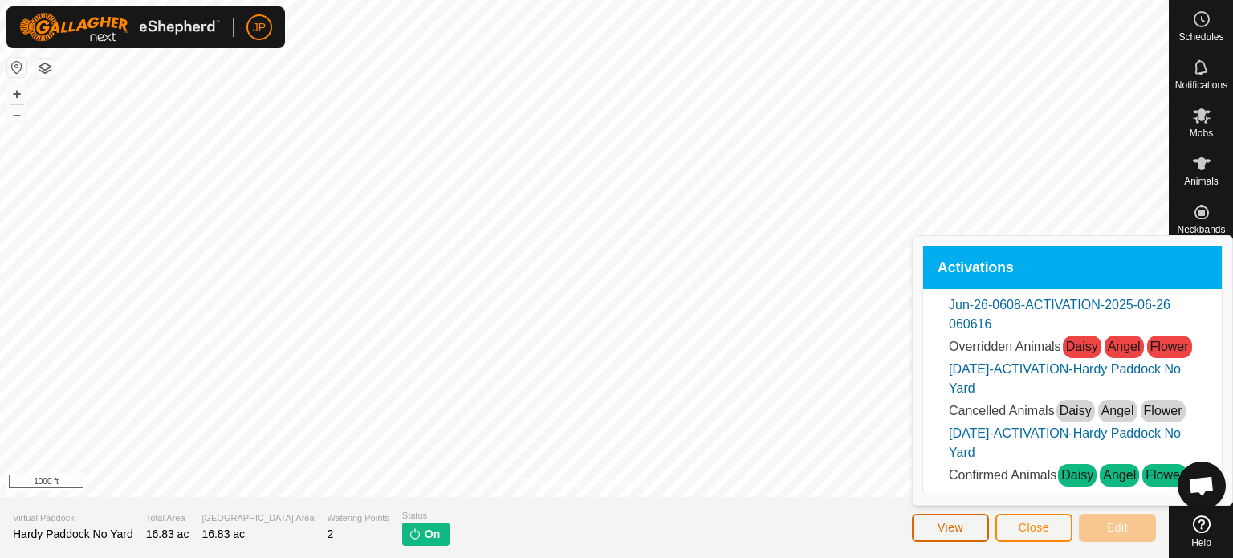 This screenshot has width=1233, height=558. What do you see at coordinates (624, 483) in the screenshot?
I see `a: Contact Us` at bounding box center [624, 483].